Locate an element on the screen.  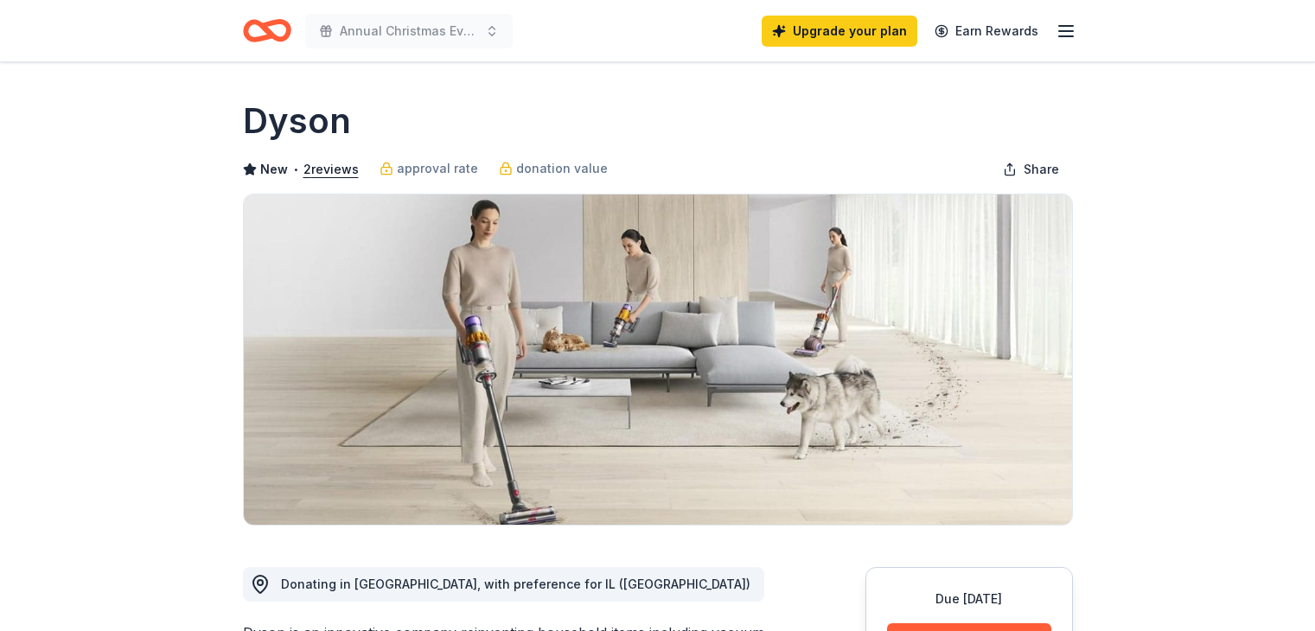
span: approval rate is located at coordinates (438, 169).